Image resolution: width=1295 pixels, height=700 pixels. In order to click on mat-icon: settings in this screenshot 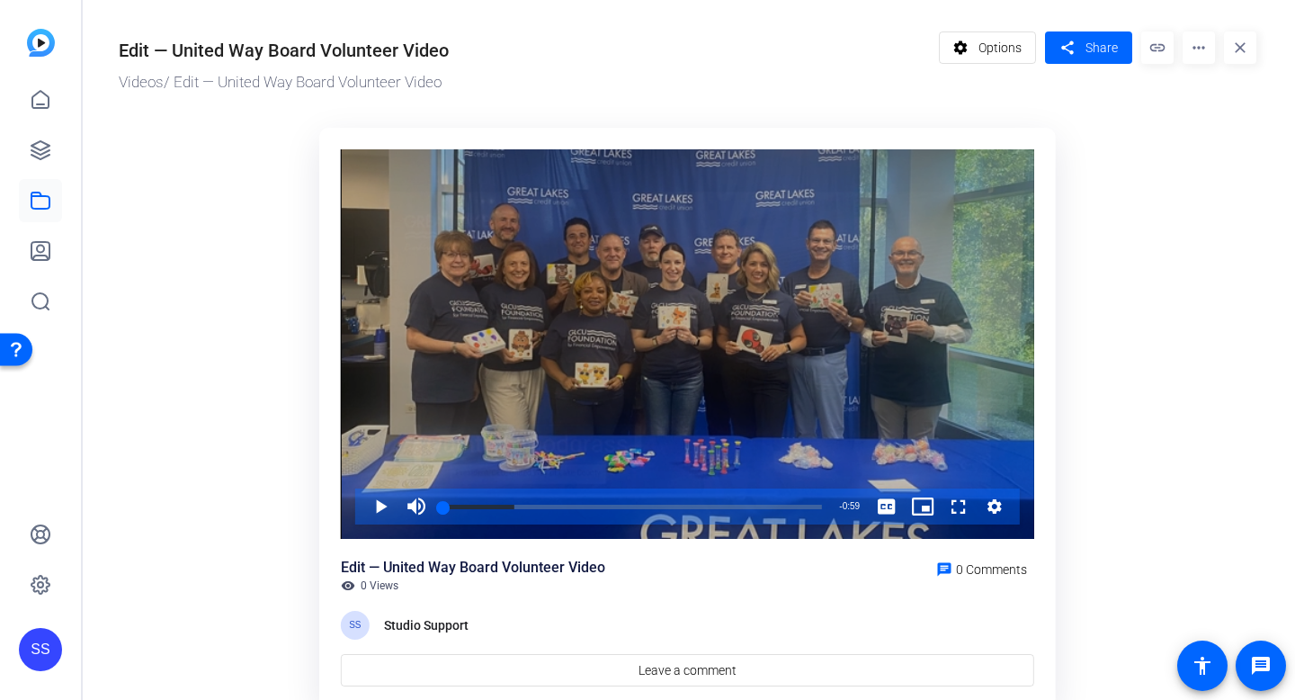, I will do `click(960, 48)`.